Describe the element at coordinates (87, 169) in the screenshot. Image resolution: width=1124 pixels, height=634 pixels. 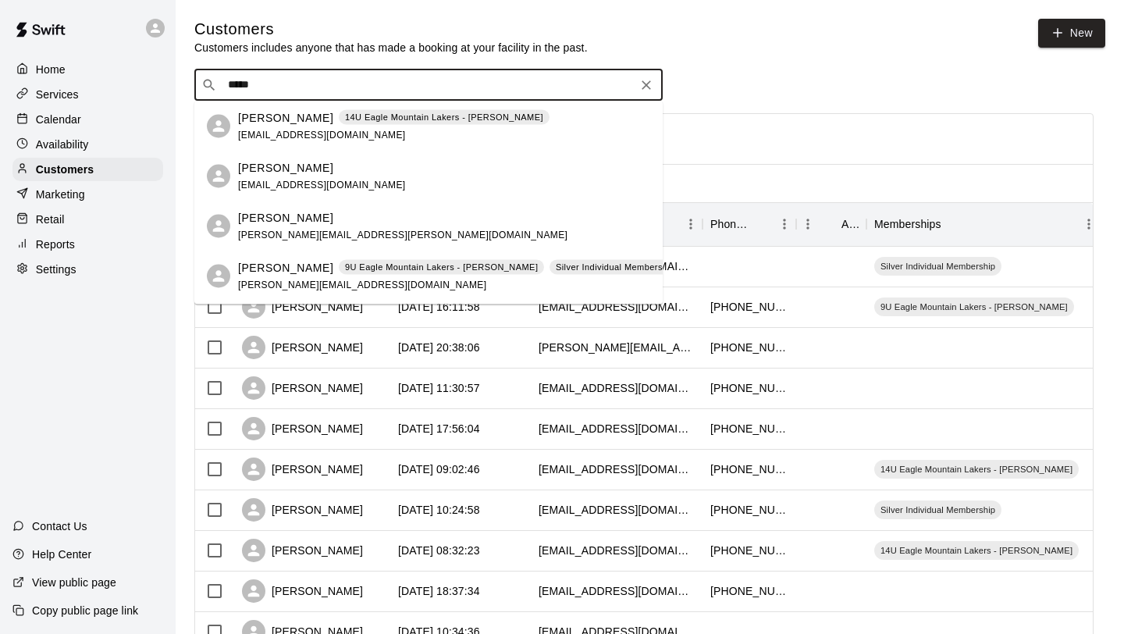
I see `a: Customers` at that location.